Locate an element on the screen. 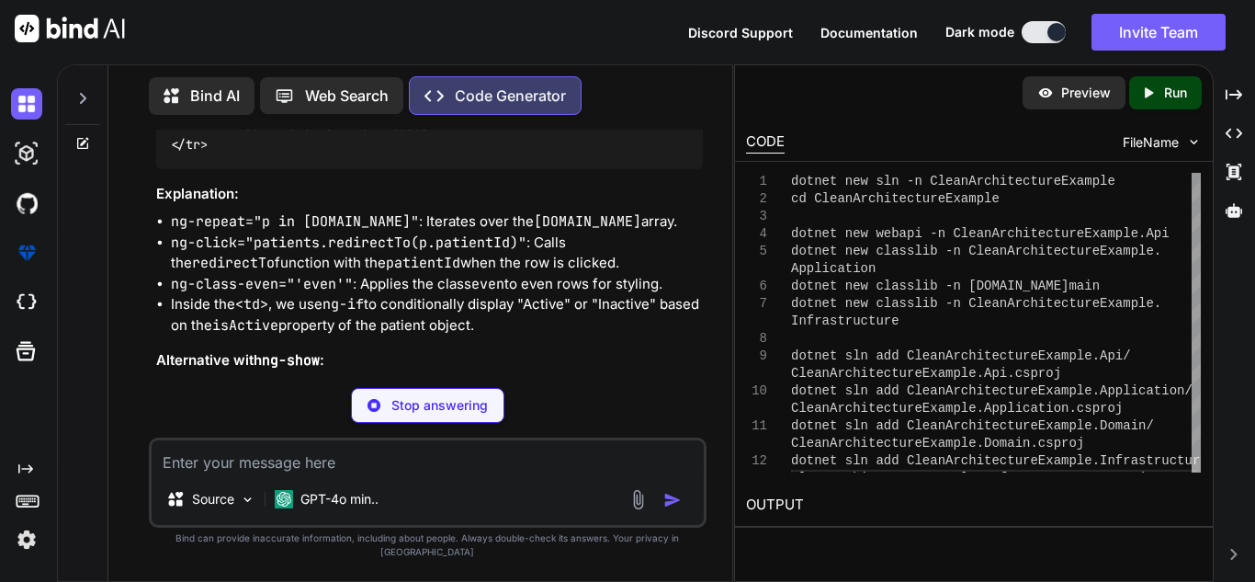 This screenshot has height=582, width=1255. button: Documentation is located at coordinates (869, 32).